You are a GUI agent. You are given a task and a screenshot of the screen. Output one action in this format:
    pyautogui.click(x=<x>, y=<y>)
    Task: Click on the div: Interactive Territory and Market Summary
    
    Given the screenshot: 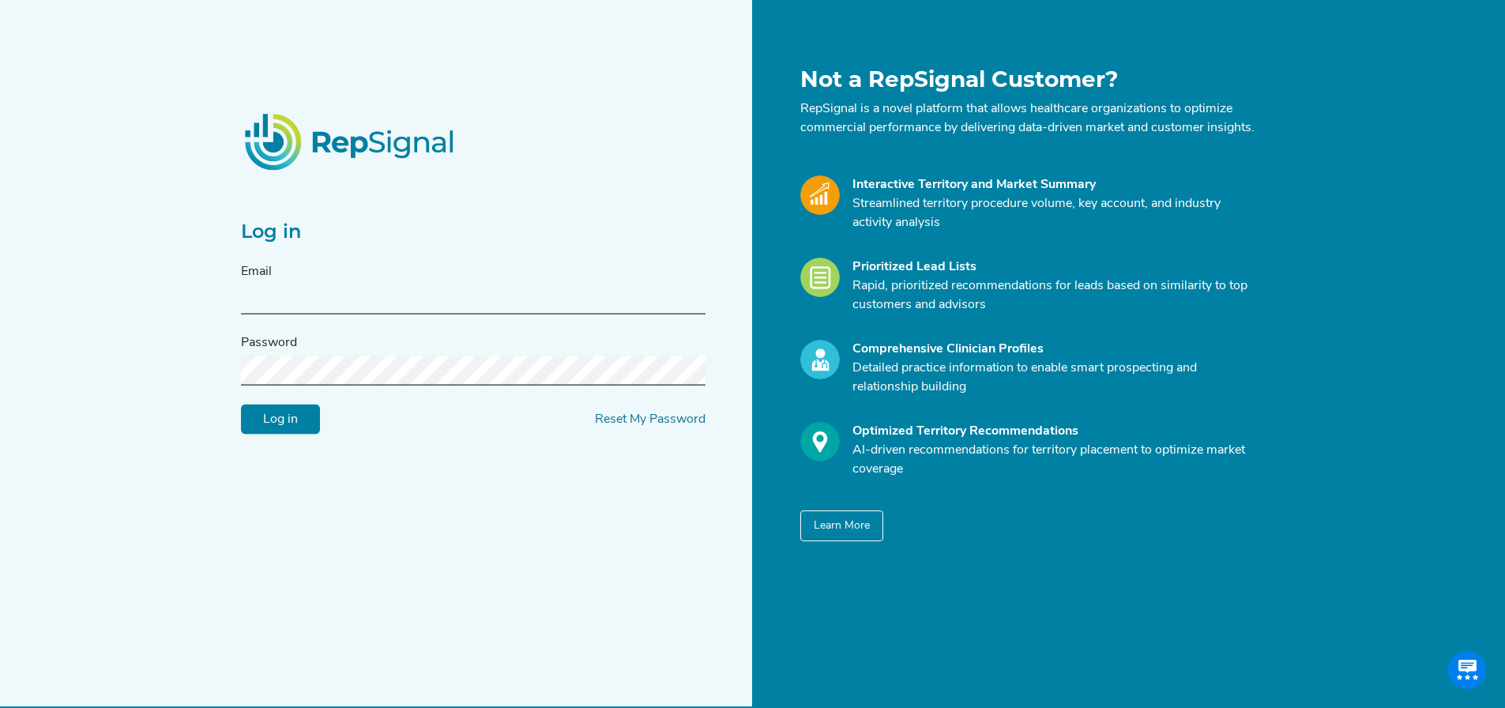 What is the action you would take?
    pyautogui.click(x=1054, y=185)
    